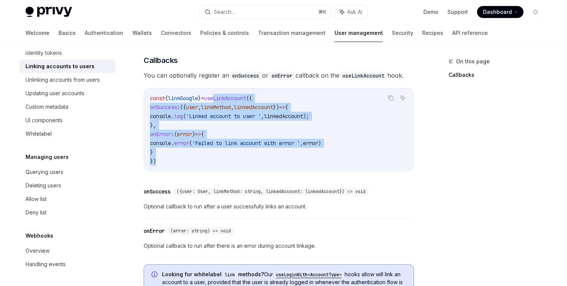 The image size is (567, 286). Describe the element at coordinates (68, 199) in the screenshot. I see `a: Allow list` at that location.